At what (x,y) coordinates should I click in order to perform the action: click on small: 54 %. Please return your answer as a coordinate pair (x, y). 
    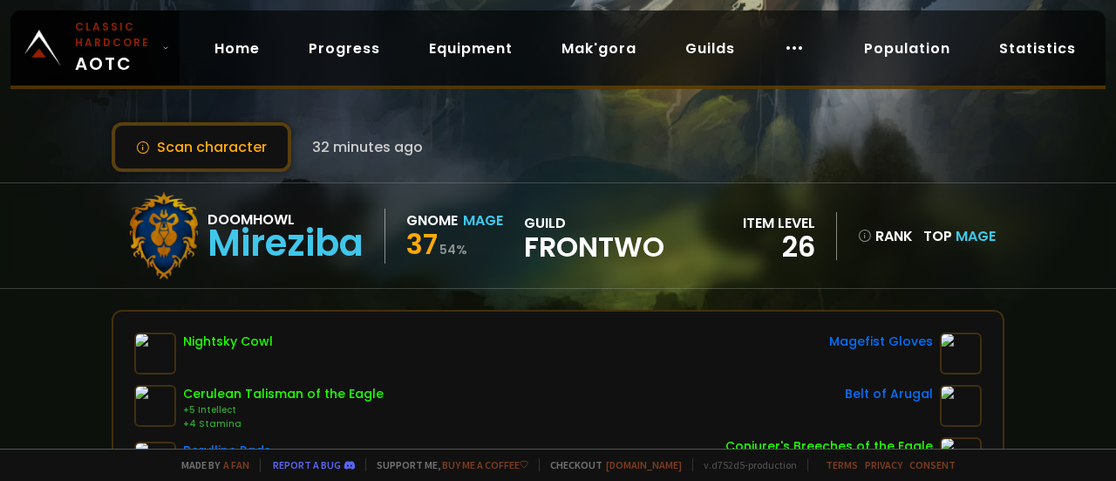
    Looking at the image, I should click on (453, 249).